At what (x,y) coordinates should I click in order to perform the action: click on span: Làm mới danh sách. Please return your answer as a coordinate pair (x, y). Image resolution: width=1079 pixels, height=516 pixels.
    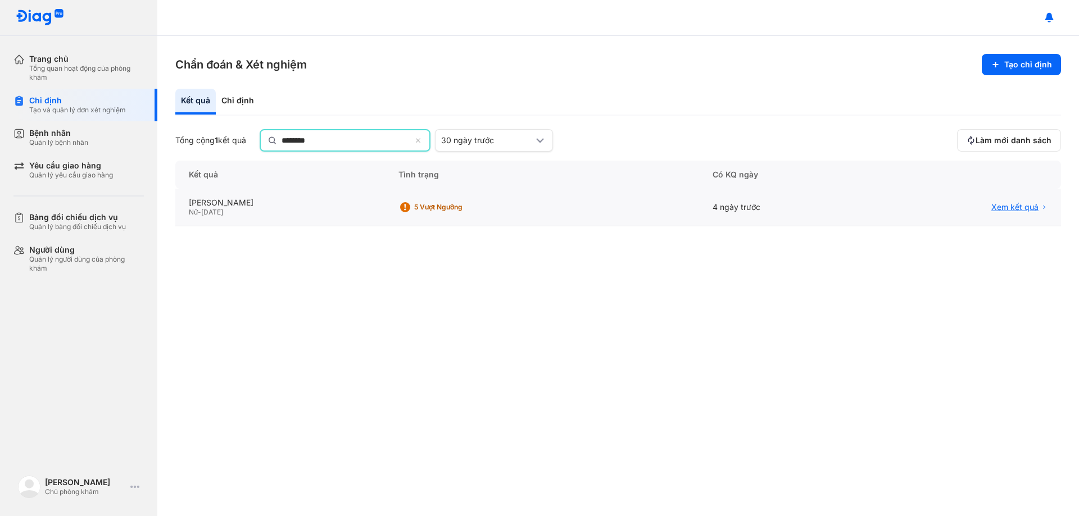
    Looking at the image, I should click on (1013, 140).